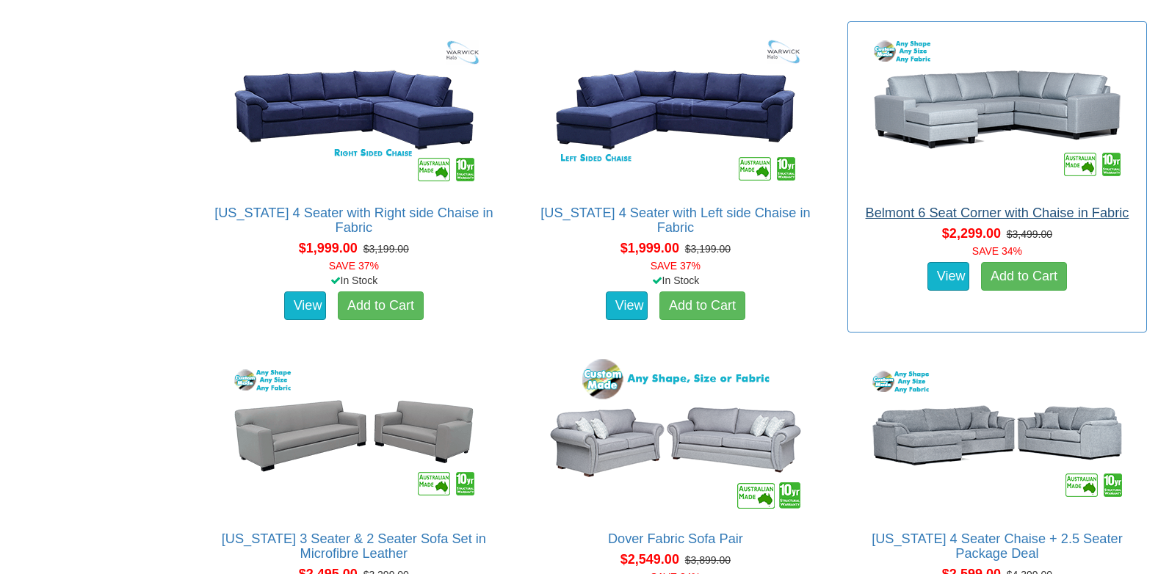  What do you see at coordinates (997, 110) in the screenshot?
I see `img: Belmont 6 Seat Corner with Chaise in Fabric` at bounding box center [997, 110].